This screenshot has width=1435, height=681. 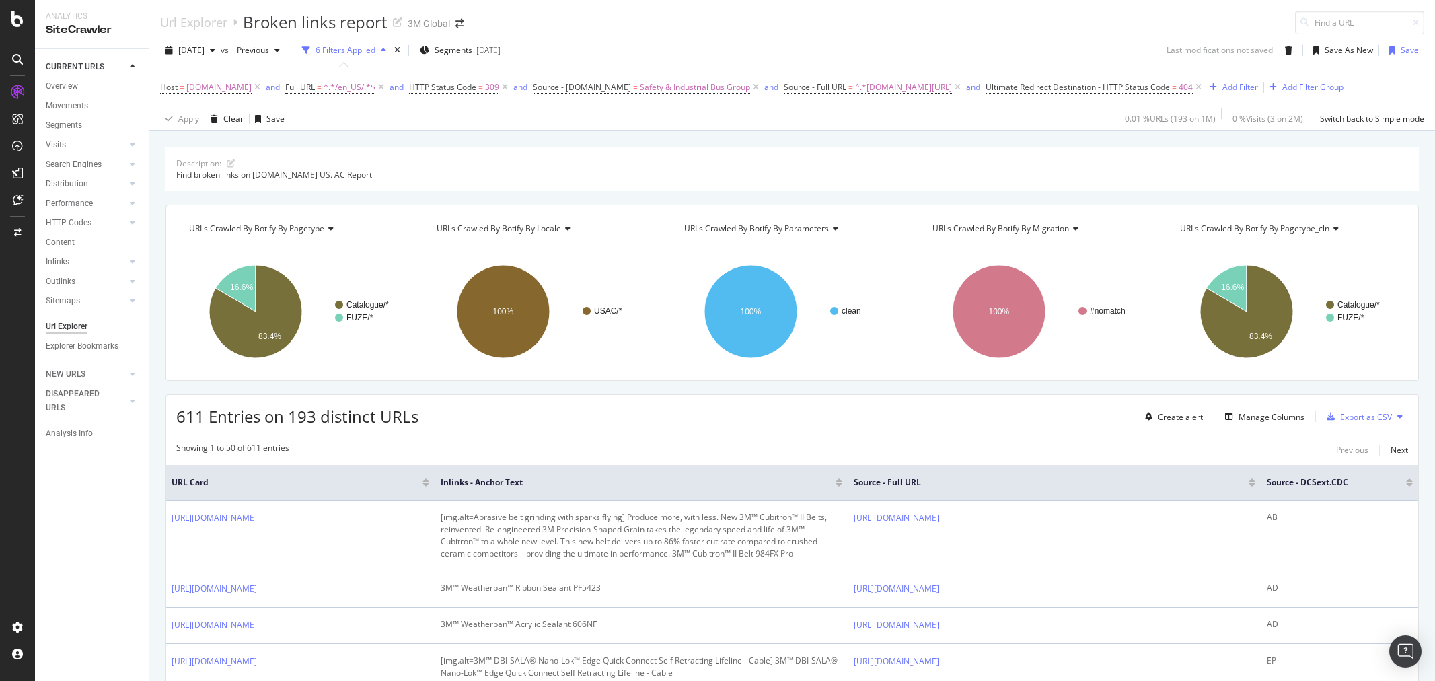 What do you see at coordinates (641, 535) in the screenshot?
I see `div: [img.alt=Abrasive belt grinding with sparks flying] Produce more, with less. New 3M™ Cubitron™ II...` at bounding box center [641, 535].